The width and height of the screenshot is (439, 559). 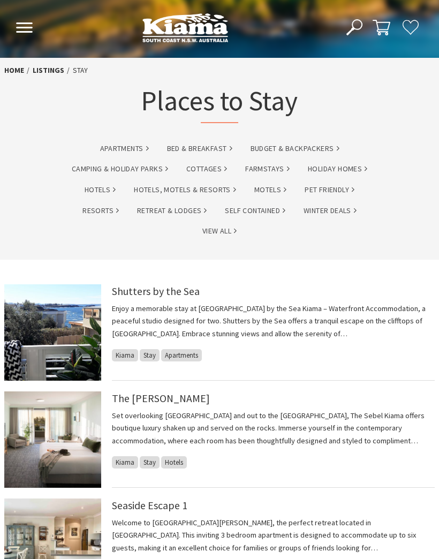 I want to click on a: listings, so click(x=48, y=70).